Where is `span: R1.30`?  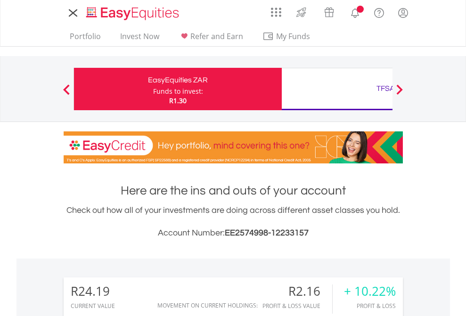
span: R1.30 is located at coordinates (178, 100).